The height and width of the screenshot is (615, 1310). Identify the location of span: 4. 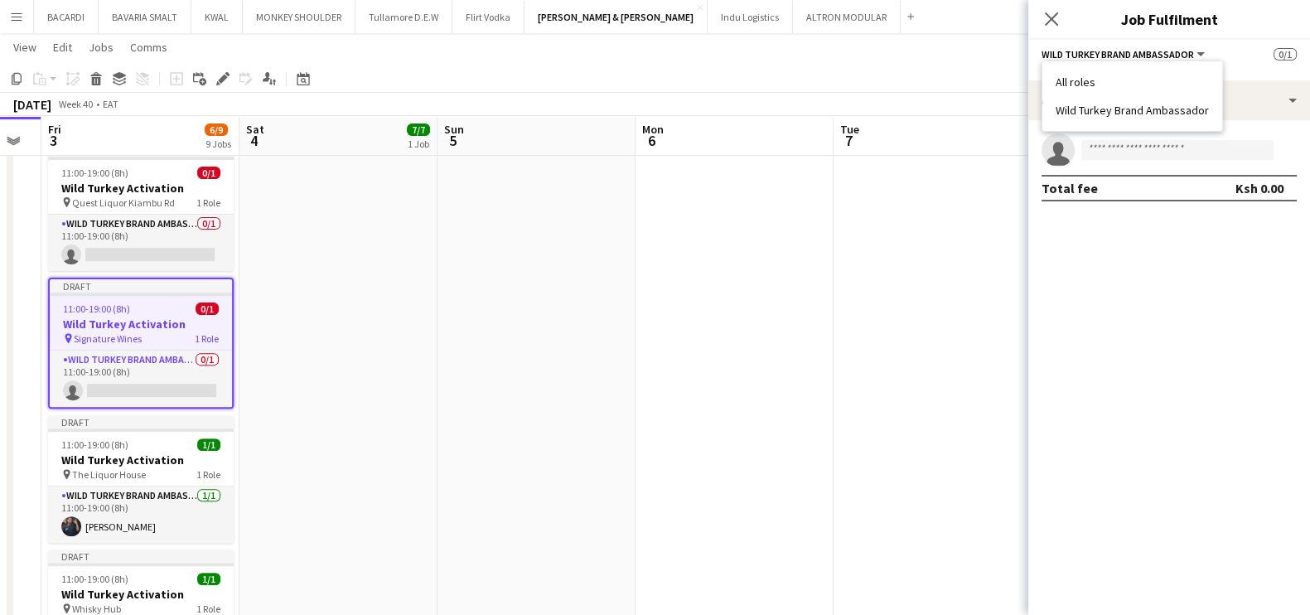
(254, 140).